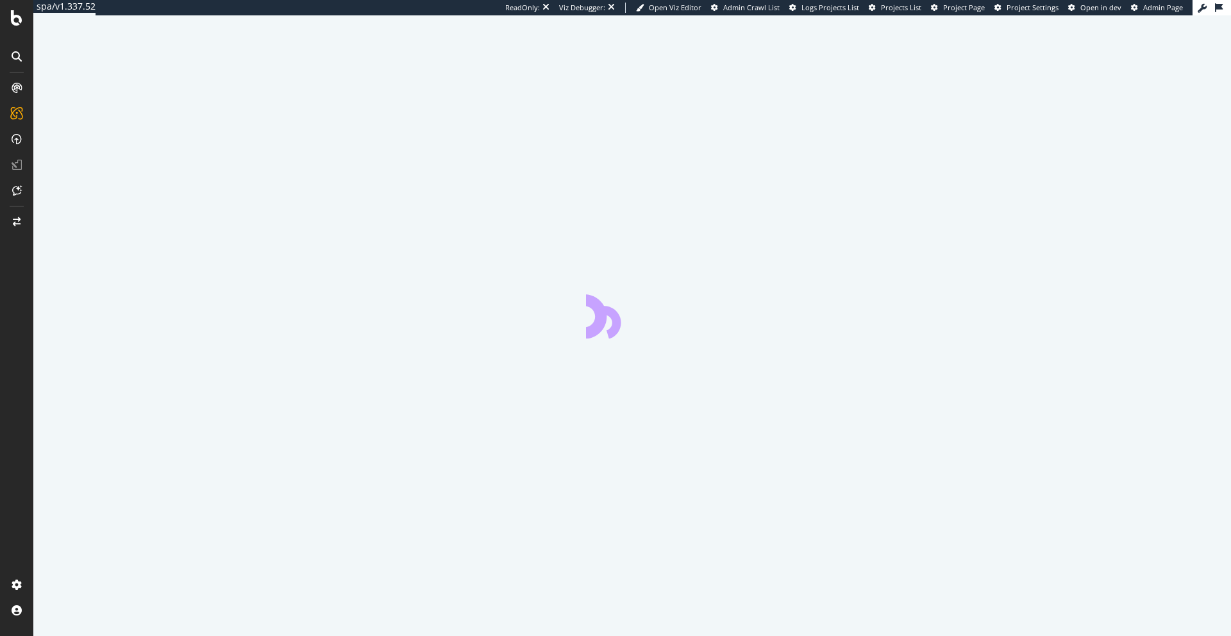 The height and width of the screenshot is (636, 1231). Describe the element at coordinates (824, 8) in the screenshot. I see `a: Logs Projects List` at that location.